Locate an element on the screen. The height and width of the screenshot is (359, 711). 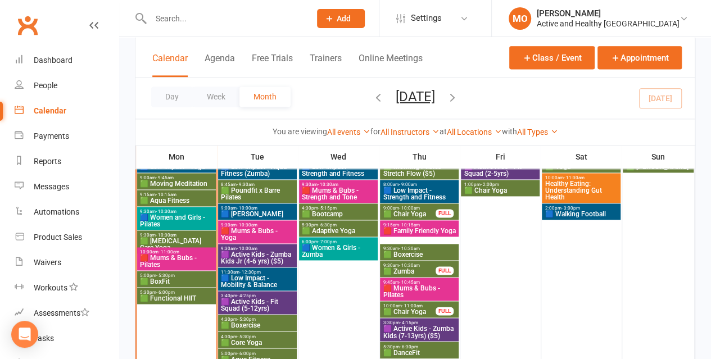
strong: at is located at coordinates (443, 131).